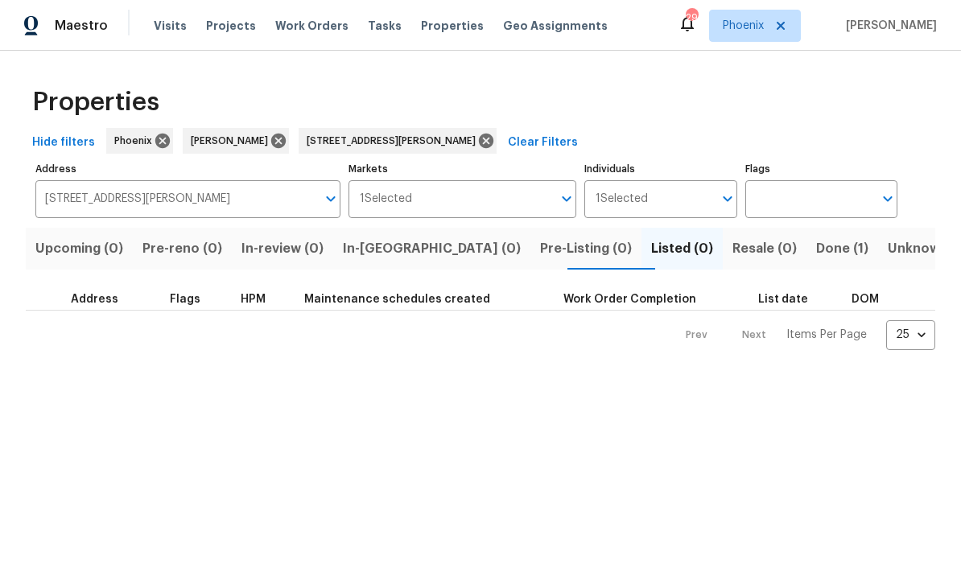 Image resolution: width=961 pixels, height=585 pixels. I want to click on nav: Pagination Navigation, so click(802, 335).